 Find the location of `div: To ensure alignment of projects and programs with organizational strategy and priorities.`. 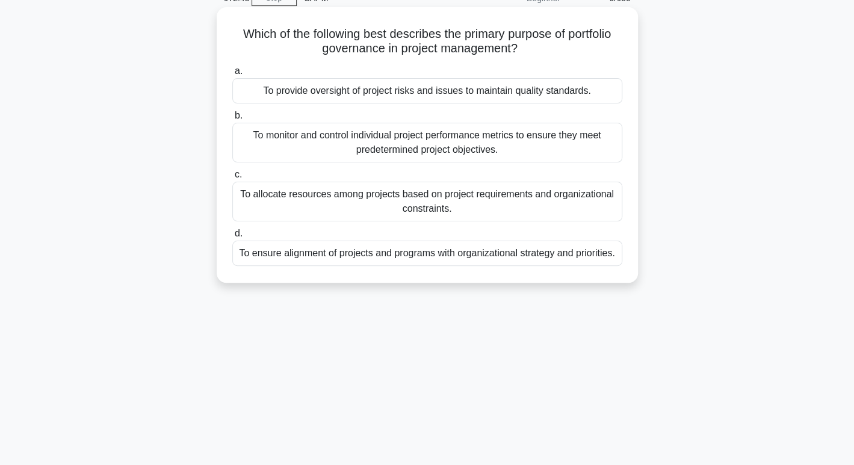

div: To ensure alignment of projects and programs with organizational strategy and priorities. is located at coordinates (427, 253).